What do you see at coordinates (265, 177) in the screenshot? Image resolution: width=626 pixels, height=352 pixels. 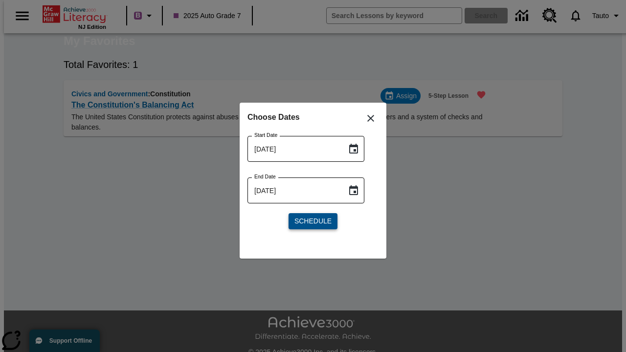 I see `label: End Date` at bounding box center [265, 177].